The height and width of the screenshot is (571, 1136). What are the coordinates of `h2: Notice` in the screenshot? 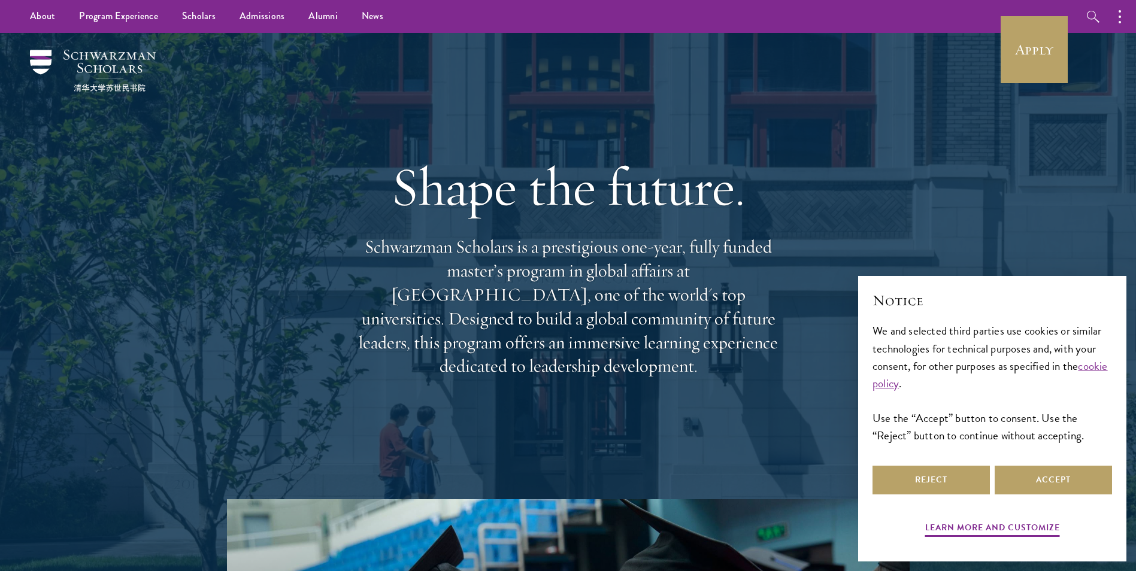 It's located at (992, 301).